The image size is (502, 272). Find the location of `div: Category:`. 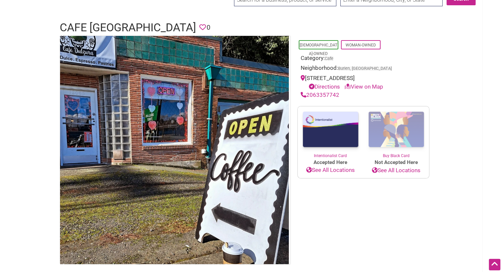

div: Category: is located at coordinates (363, 59).